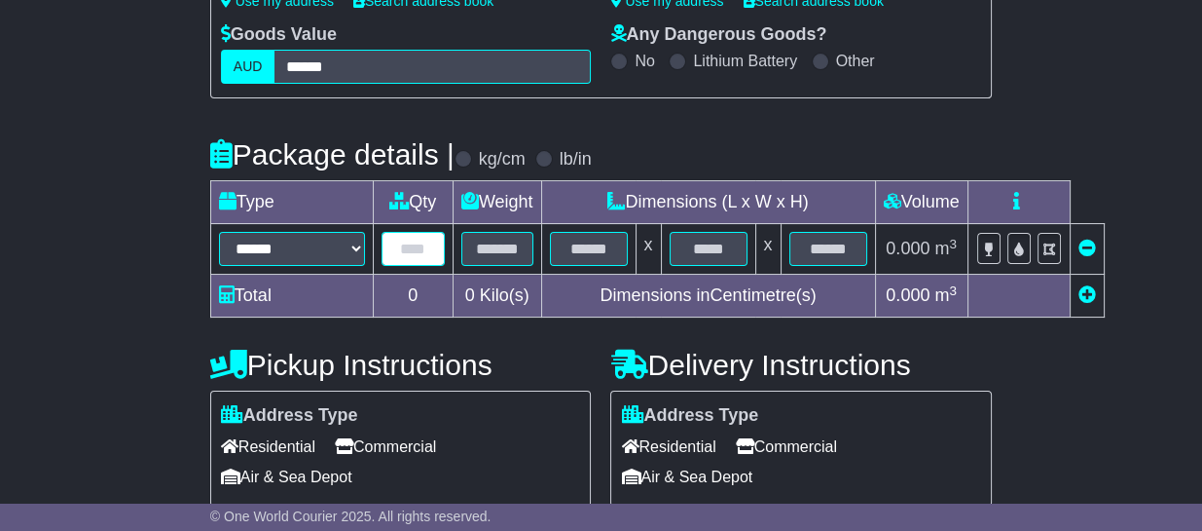  What do you see at coordinates (921, 202) in the screenshot?
I see `td: Volume` at bounding box center [921, 202].